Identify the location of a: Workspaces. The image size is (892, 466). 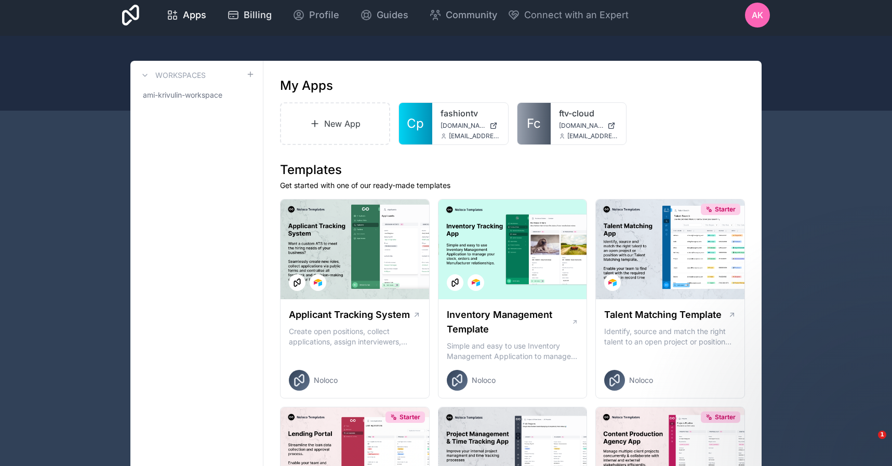
(172, 75).